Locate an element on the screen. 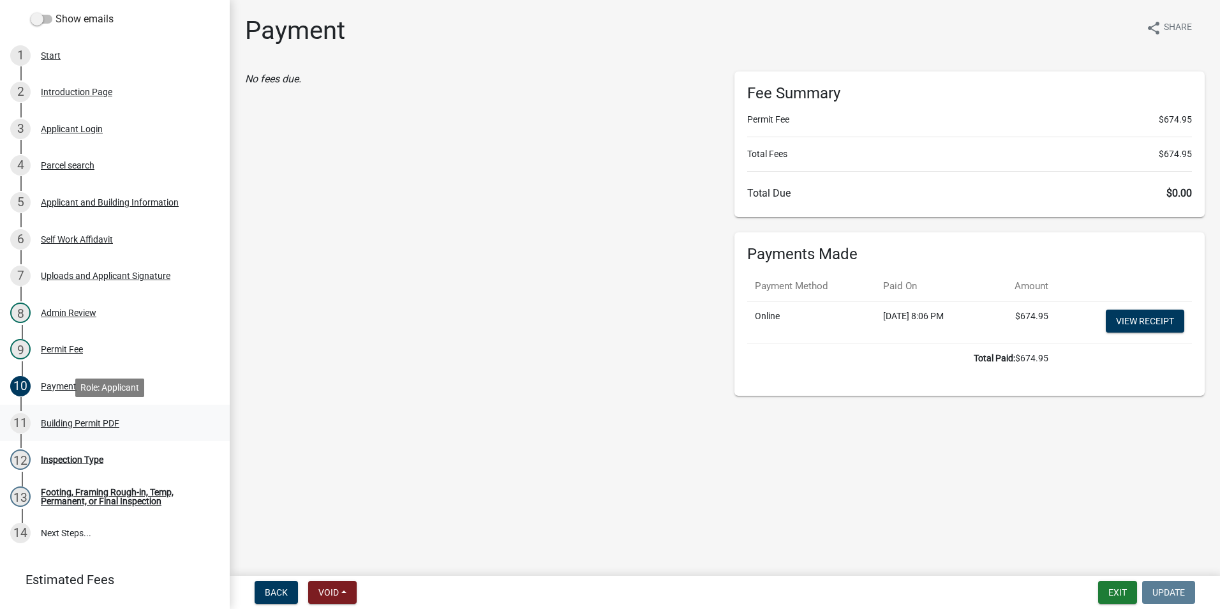 Image resolution: width=1220 pixels, height=609 pixels. div: 8 is located at coordinates (20, 313).